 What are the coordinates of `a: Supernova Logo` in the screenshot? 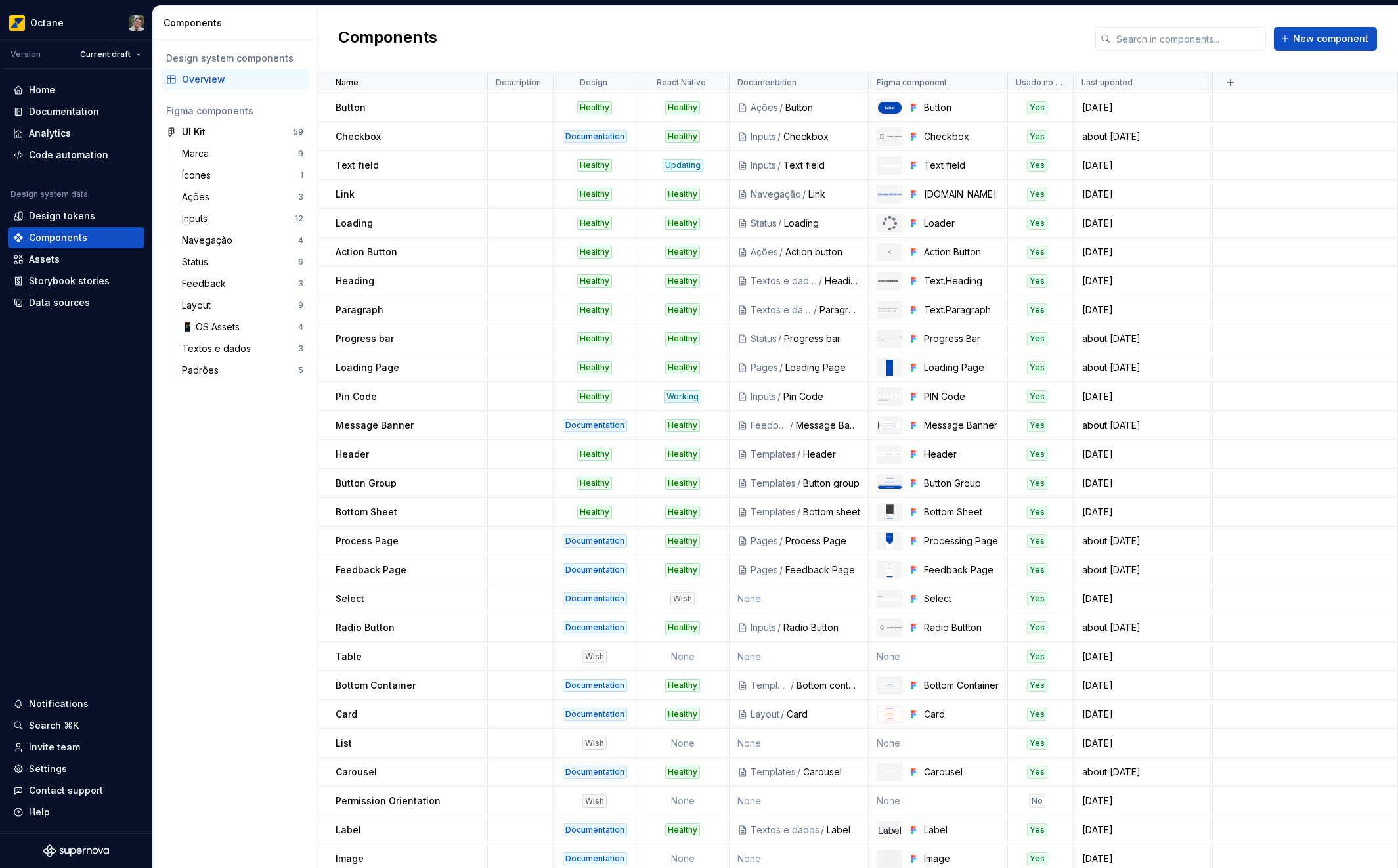 It's located at (76, 851).